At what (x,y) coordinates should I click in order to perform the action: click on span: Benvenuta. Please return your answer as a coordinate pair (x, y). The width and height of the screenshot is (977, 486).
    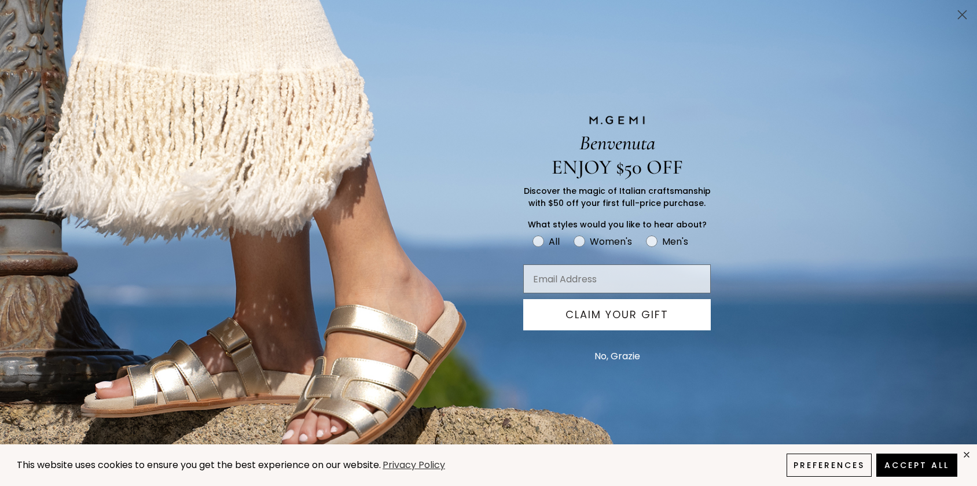
    Looking at the image, I should click on (617, 143).